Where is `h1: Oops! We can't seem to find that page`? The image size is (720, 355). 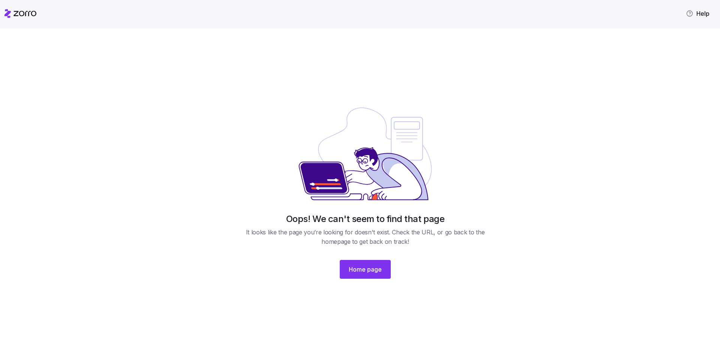
h1: Oops! We can't seem to find that page is located at coordinates (365, 218).